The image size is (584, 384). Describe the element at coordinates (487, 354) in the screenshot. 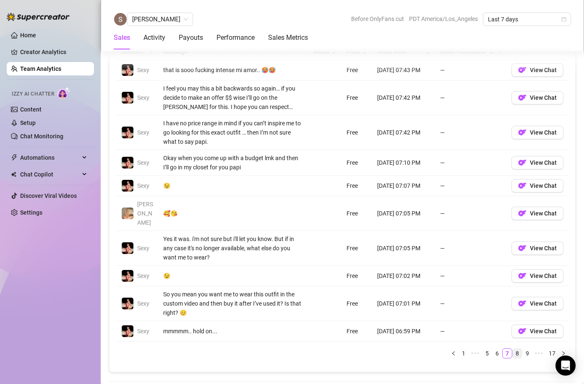

I see `li: 5` at that location.